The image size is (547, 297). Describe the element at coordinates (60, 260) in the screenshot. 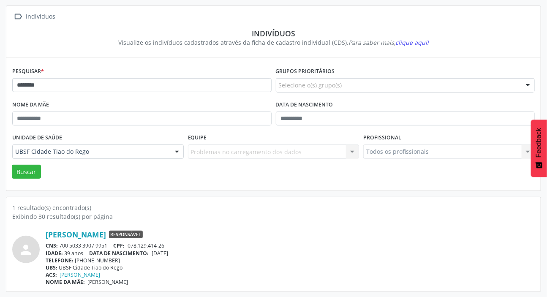

I see `span: TELEFONE:` at that location.